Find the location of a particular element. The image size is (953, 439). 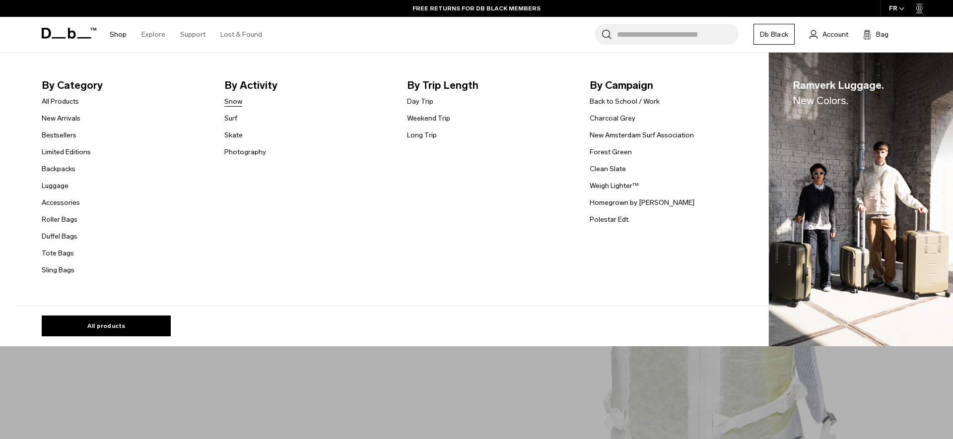

a: Surf is located at coordinates (231, 118).